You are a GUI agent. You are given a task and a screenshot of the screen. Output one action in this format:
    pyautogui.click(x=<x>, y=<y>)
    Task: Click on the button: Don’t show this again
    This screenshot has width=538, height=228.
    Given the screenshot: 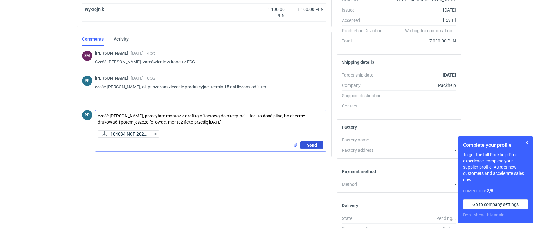 What is the action you would take?
    pyautogui.click(x=484, y=215)
    